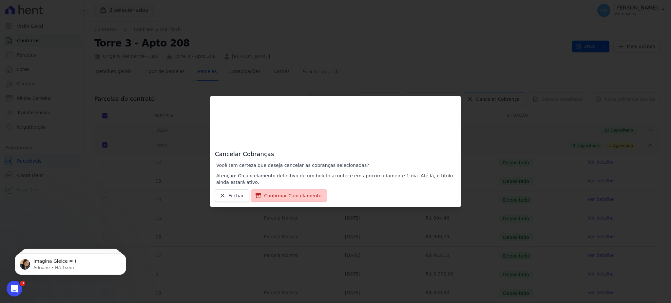 This screenshot has height=303, width=671. I want to click on button: Confirmar Cancelamento, so click(289, 196).